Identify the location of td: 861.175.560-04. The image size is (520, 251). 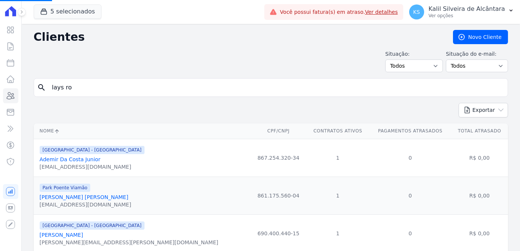
(279, 196).